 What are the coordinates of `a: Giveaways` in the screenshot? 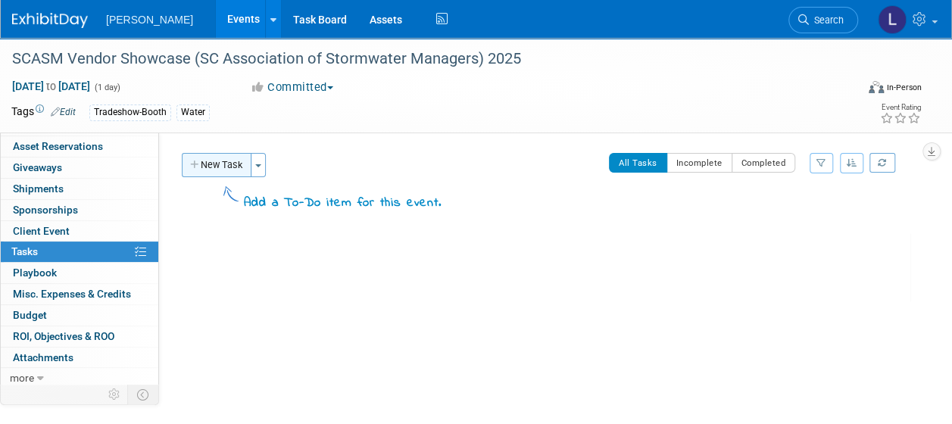 It's located at (80, 167).